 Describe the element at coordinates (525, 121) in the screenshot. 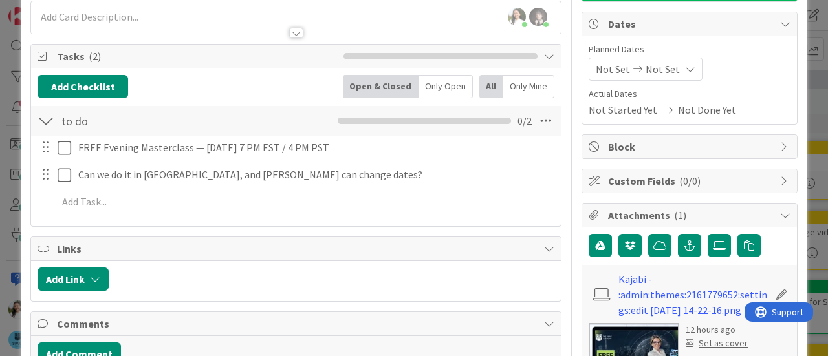

I see `span: 0 / 2` at that location.